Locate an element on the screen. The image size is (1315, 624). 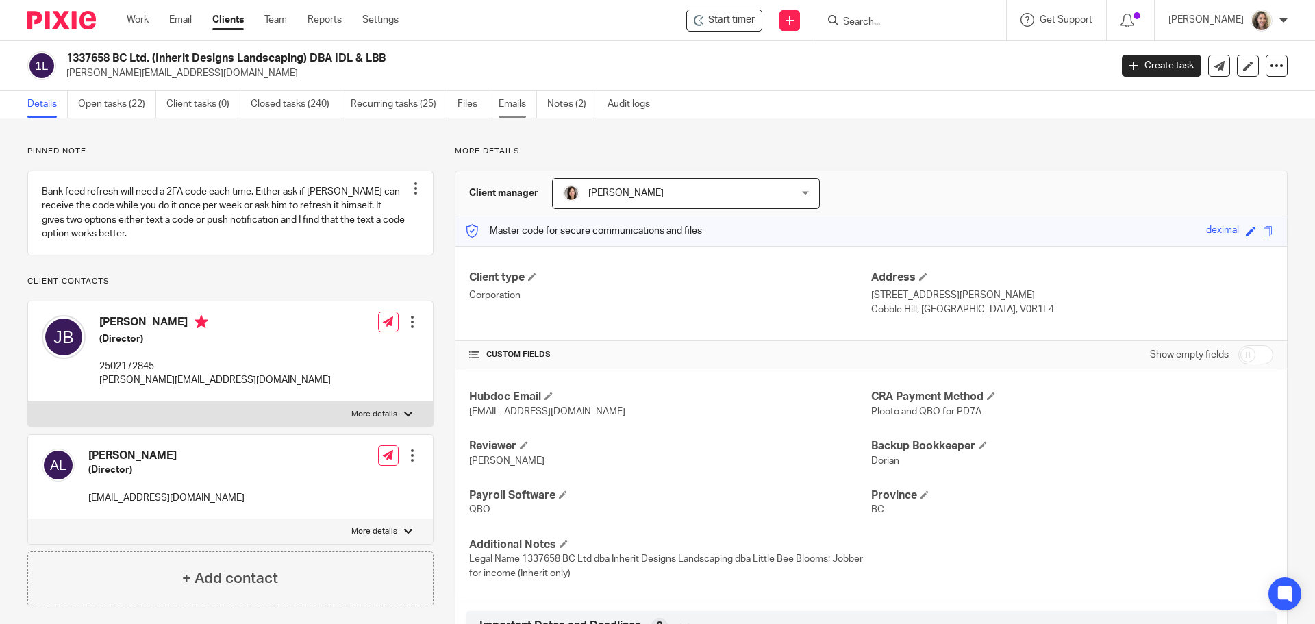
a: Recurring tasks (25) is located at coordinates (399, 104).